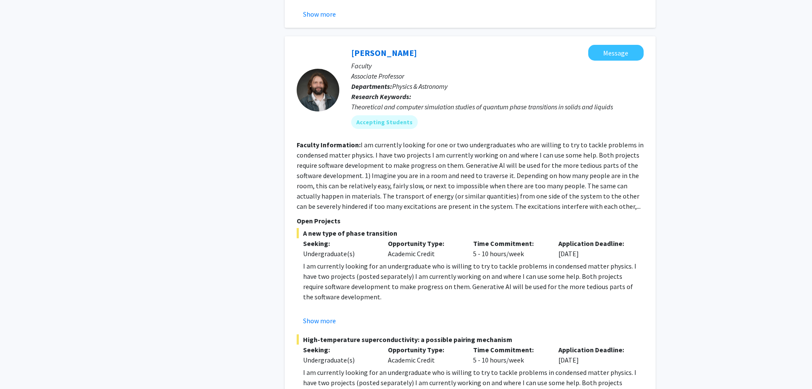 The image size is (812, 389). I want to click on p: Faculty, so click(498, 66).